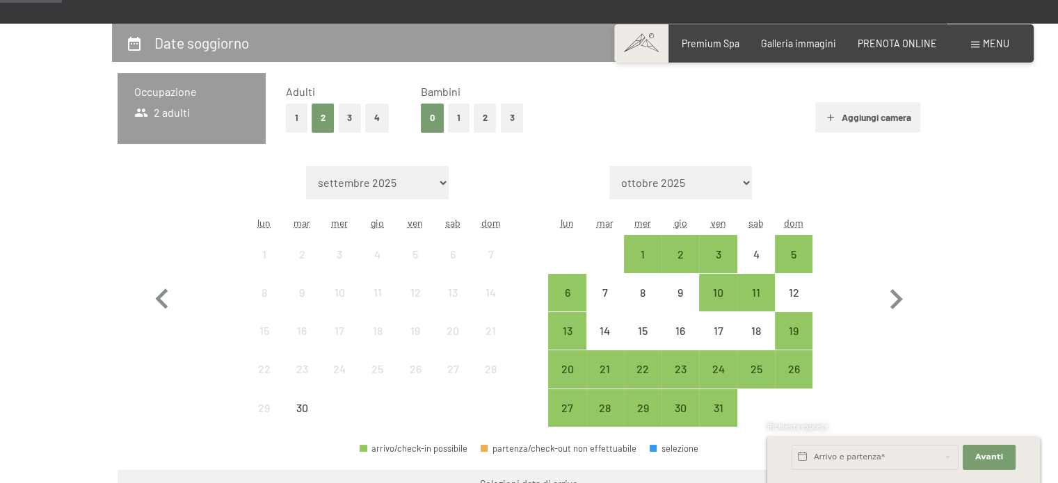 This screenshot has width=1058, height=483. What do you see at coordinates (680, 331) in the screenshot?
I see `div: Thu Oct 16 2025` at bounding box center [680, 331].